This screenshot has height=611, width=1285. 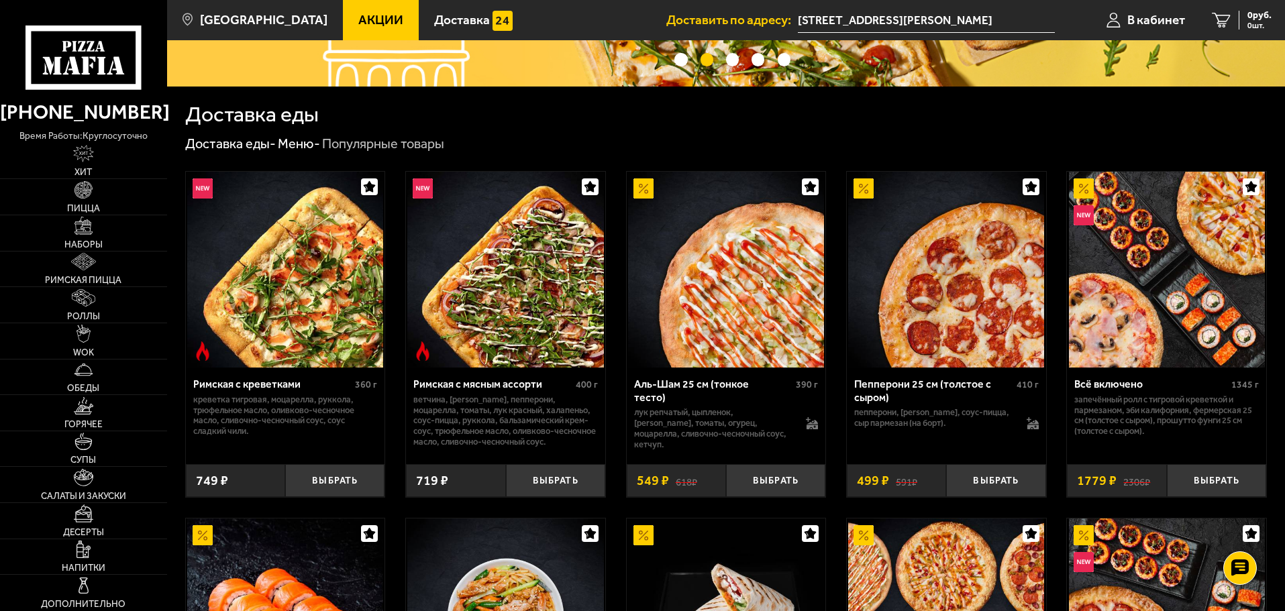 What do you see at coordinates (83, 497) in the screenshot?
I see `span: Салаты и закуски` at bounding box center [83, 497].